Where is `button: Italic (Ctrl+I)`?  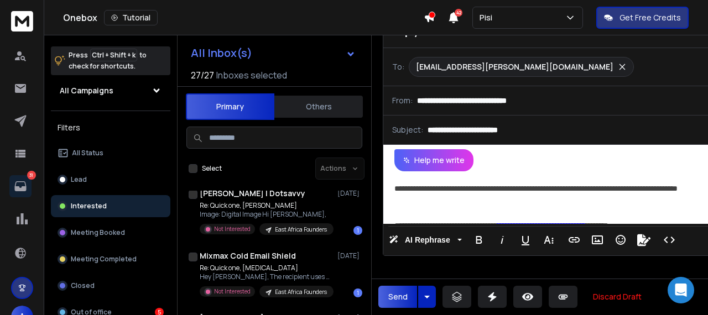 button: Italic (Ctrl+I) is located at coordinates (502, 240).